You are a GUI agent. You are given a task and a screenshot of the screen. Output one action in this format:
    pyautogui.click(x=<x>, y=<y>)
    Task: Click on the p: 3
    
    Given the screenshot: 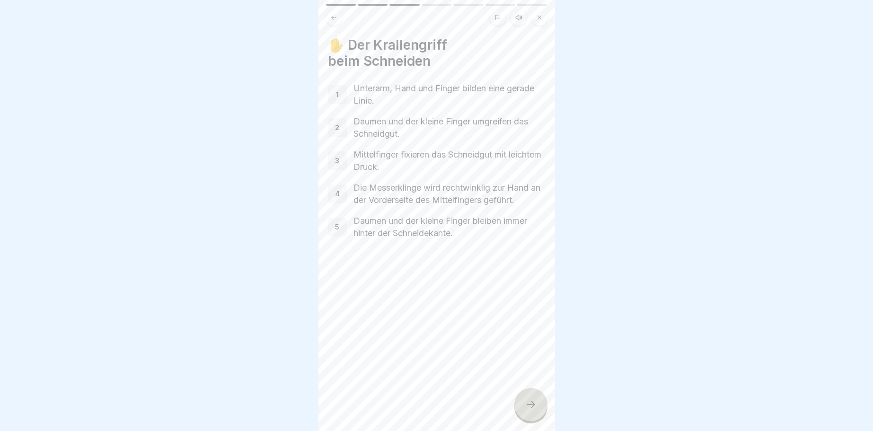 What is the action you would take?
    pyautogui.click(x=337, y=161)
    